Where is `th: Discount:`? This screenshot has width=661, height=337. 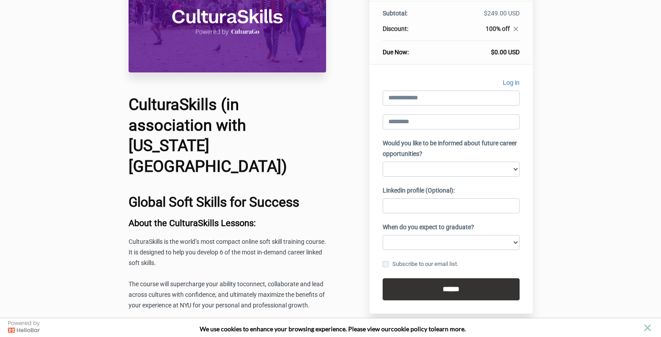 th: Discount: is located at coordinates (412, 33).